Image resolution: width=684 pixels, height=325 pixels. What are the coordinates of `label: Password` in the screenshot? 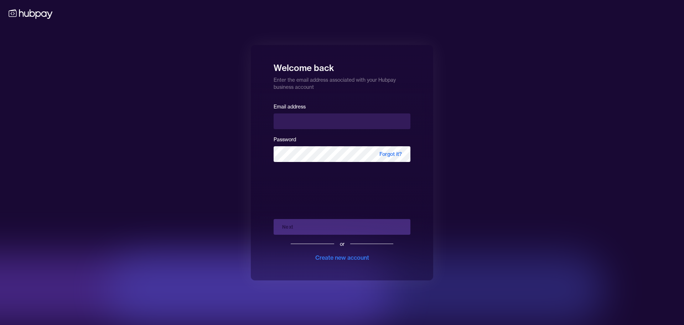 It's located at (285, 139).